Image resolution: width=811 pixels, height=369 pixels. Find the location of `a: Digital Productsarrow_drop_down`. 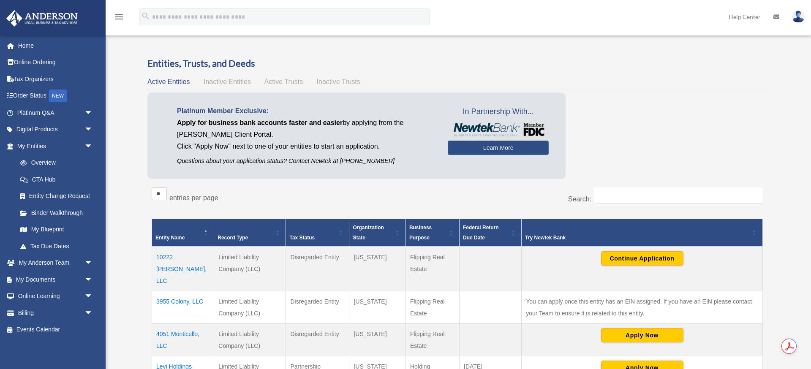

a: Digital Productsarrow_drop_down is located at coordinates (56, 130).